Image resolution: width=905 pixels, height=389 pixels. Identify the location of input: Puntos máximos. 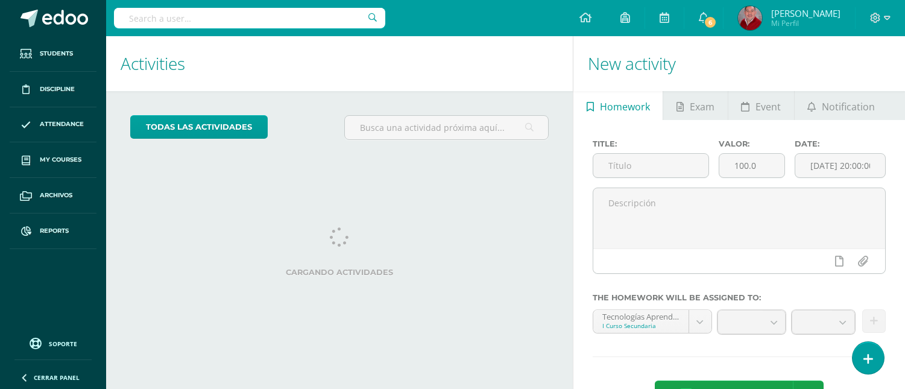
(751, 165).